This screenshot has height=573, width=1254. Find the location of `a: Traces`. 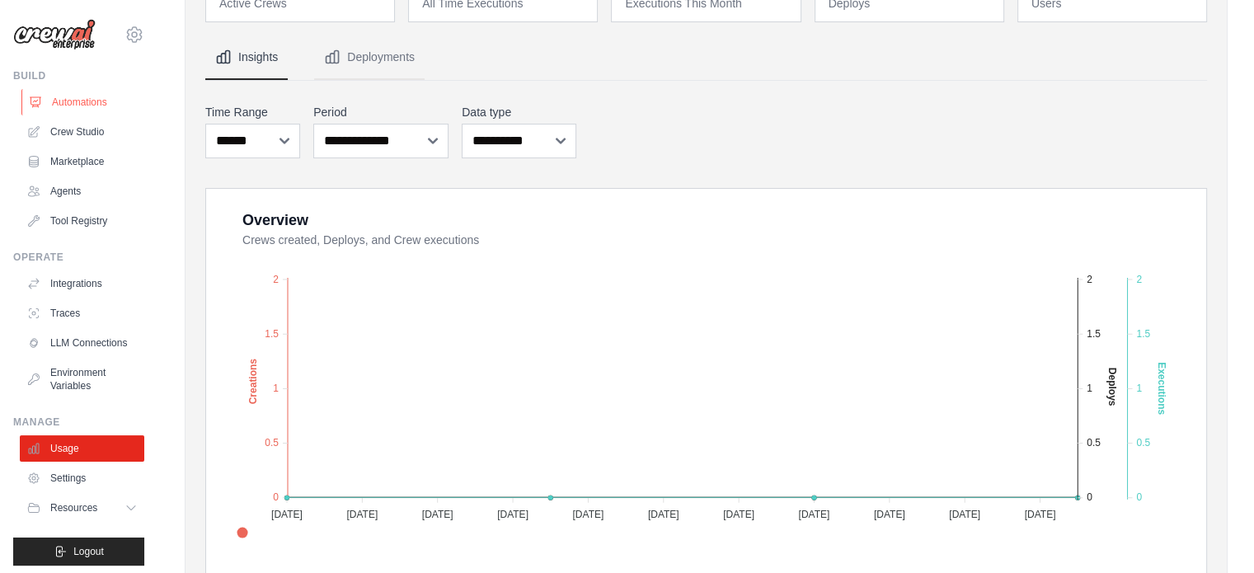

a: Traces is located at coordinates (82, 313).